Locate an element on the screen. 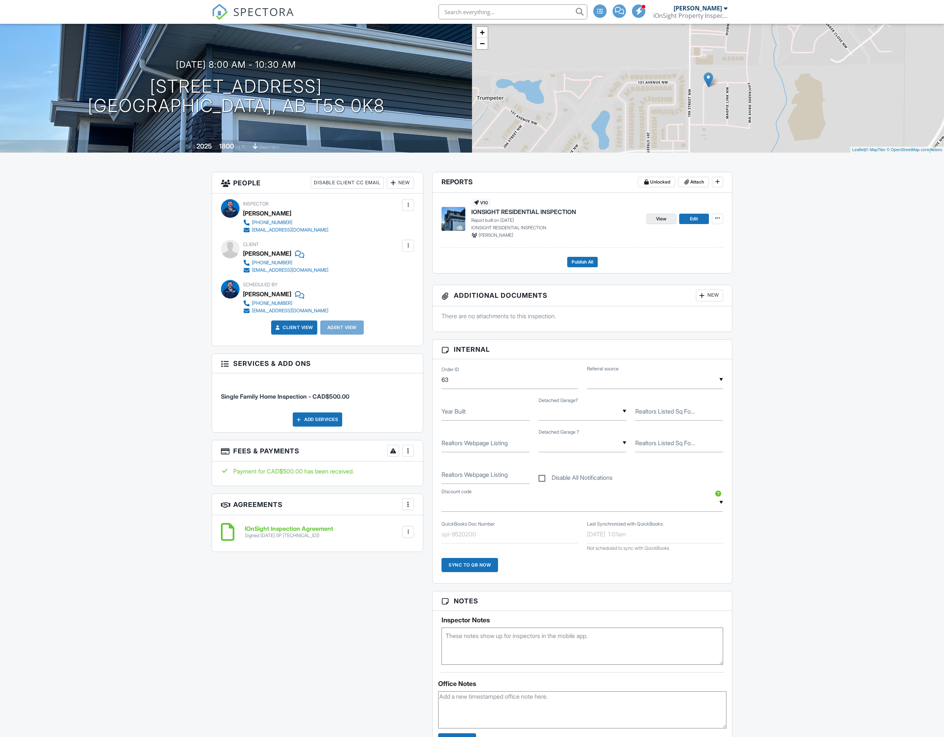 The width and height of the screenshot is (944, 737). h5: Inspector Notes is located at coordinates (582, 620).